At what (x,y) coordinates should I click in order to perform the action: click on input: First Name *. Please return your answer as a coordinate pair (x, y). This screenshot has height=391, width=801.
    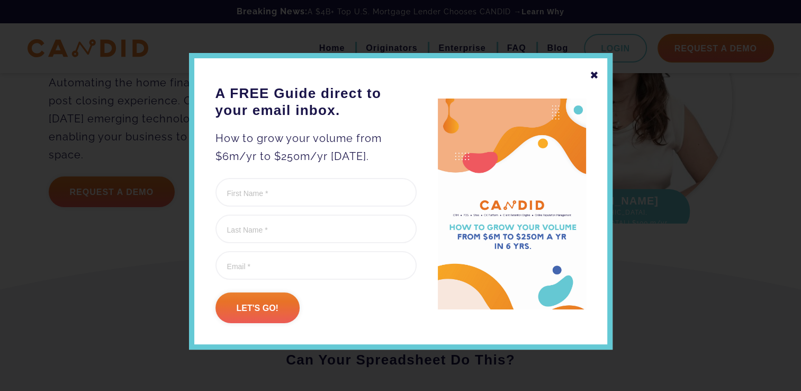
    Looking at the image, I should click on (316, 192).